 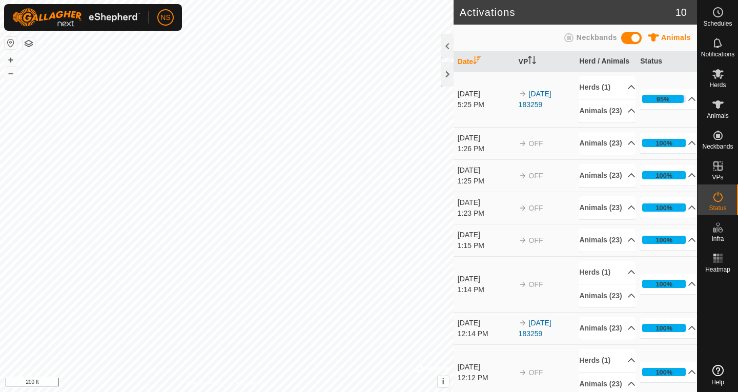 What do you see at coordinates (29, 44) in the screenshot?
I see `button: Map Layers` at bounding box center [29, 44].